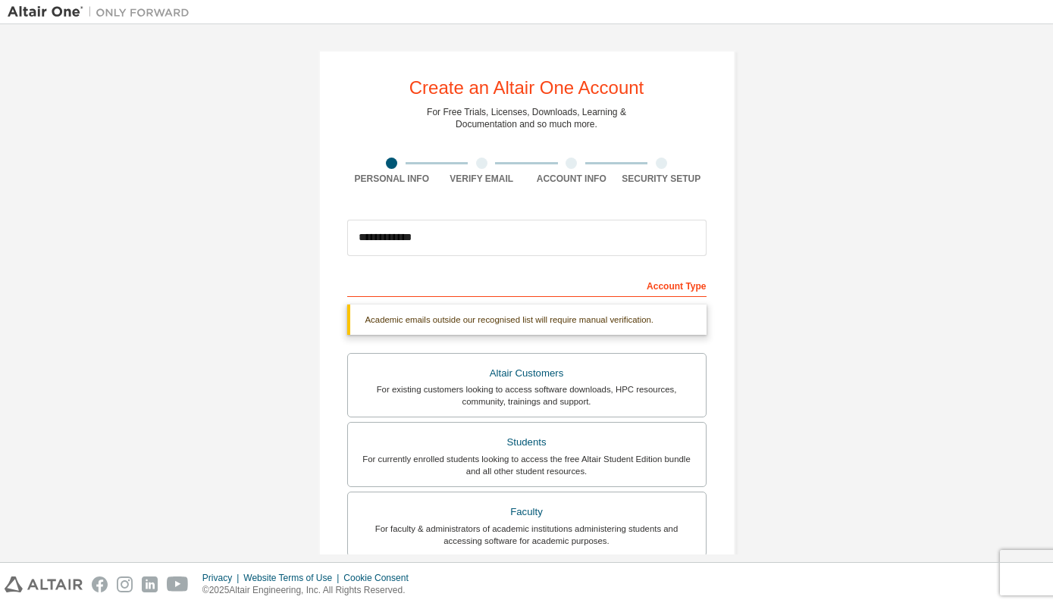 Image resolution: width=1053 pixels, height=606 pixels. What do you see at coordinates (526, 118) in the screenshot?
I see `div: For Free Trials, Licenses, Downloads, Learning & Documentation and so much more.` at bounding box center [526, 118].